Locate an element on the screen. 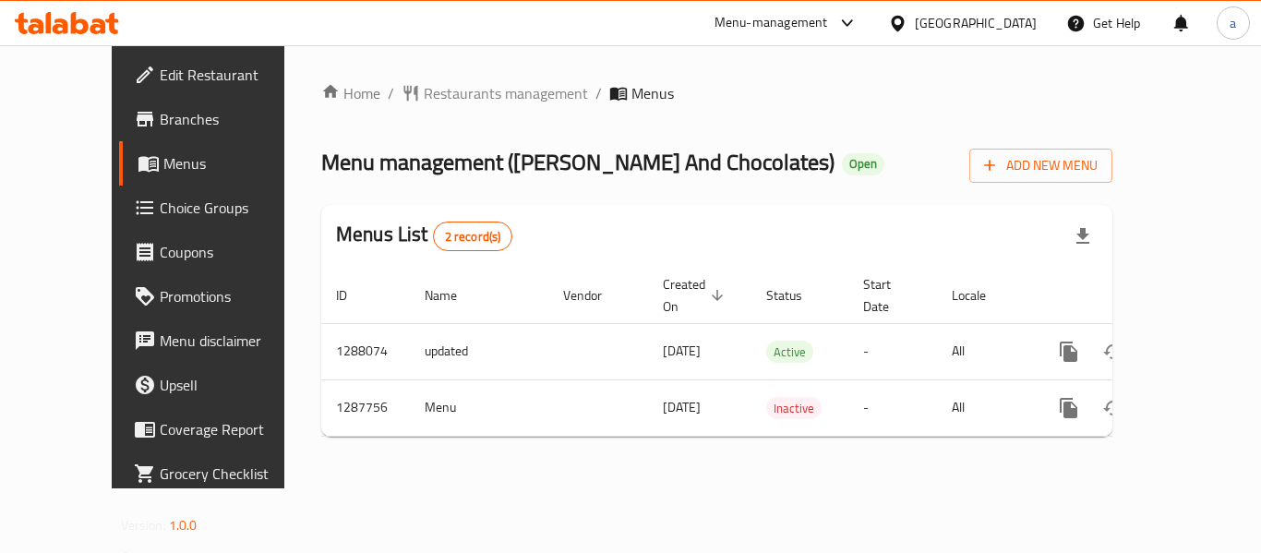 Image resolution: width=1261 pixels, height=553 pixels. span: Version: is located at coordinates (143, 525).